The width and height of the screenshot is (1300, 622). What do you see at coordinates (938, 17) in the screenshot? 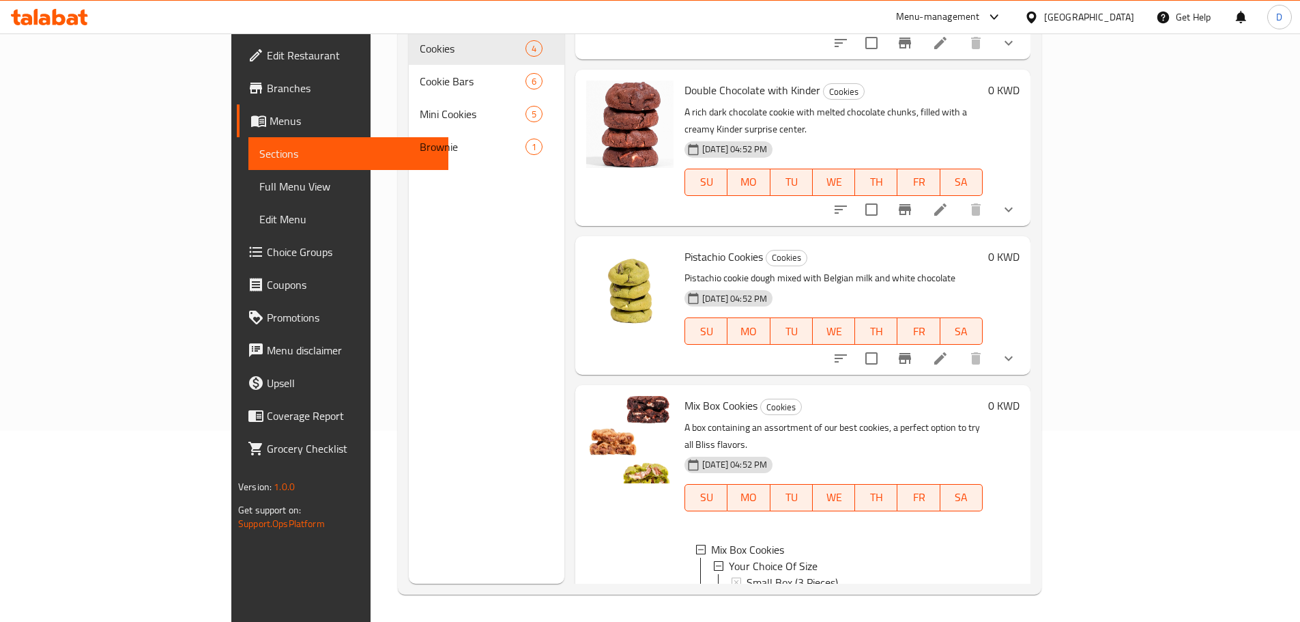
I see `div: Menu-management` at bounding box center [938, 17].